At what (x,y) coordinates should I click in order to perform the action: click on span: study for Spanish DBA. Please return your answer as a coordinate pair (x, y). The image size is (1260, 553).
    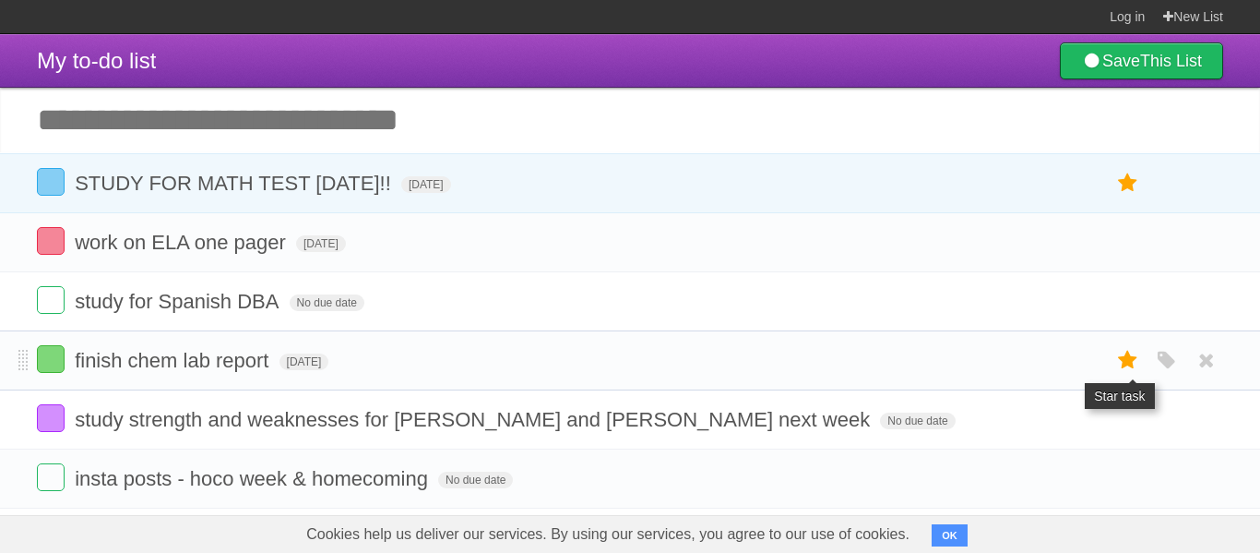
    Looking at the image, I should click on (179, 301).